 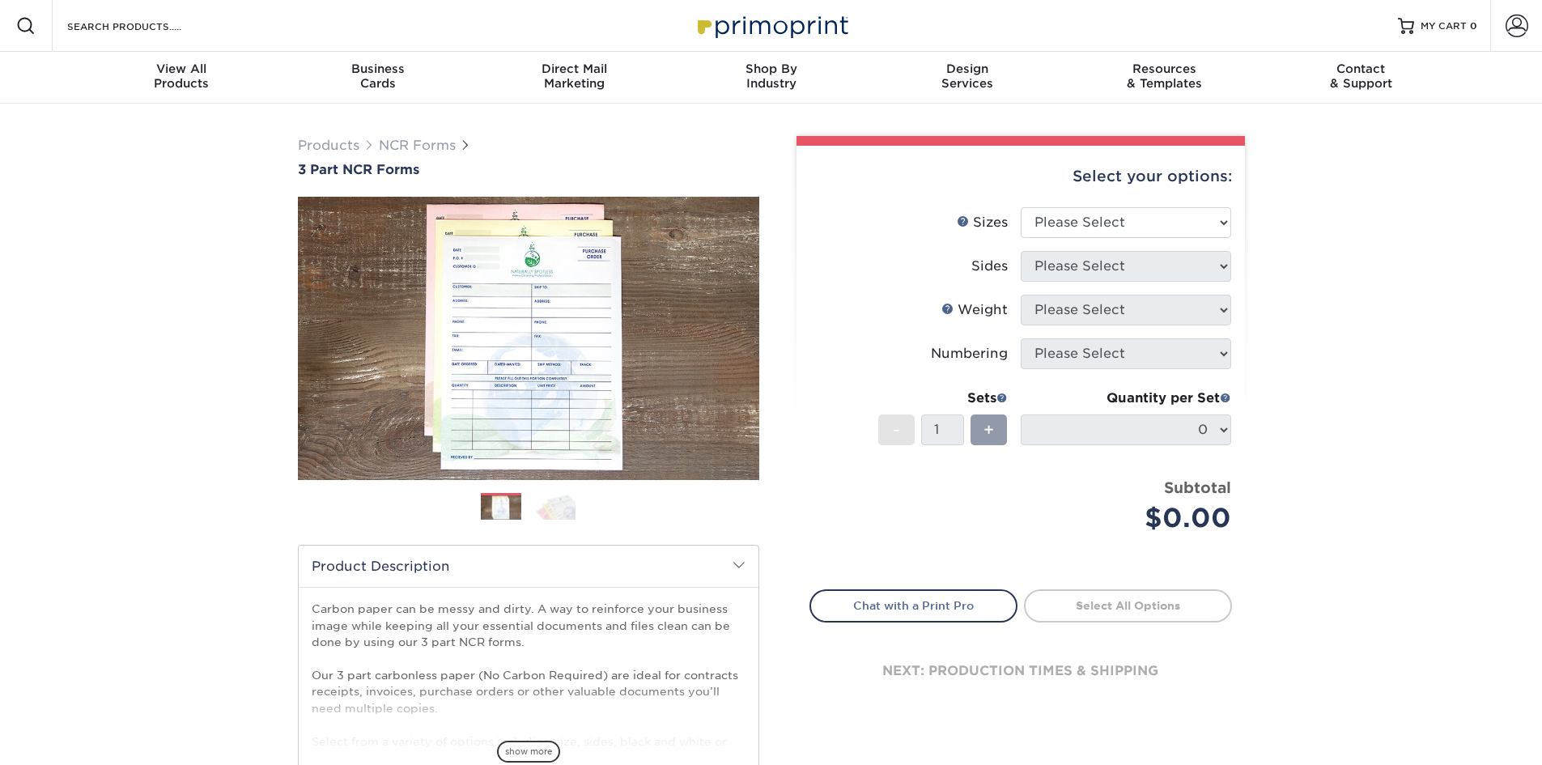 I want to click on div: Products, so click(x=181, y=76).